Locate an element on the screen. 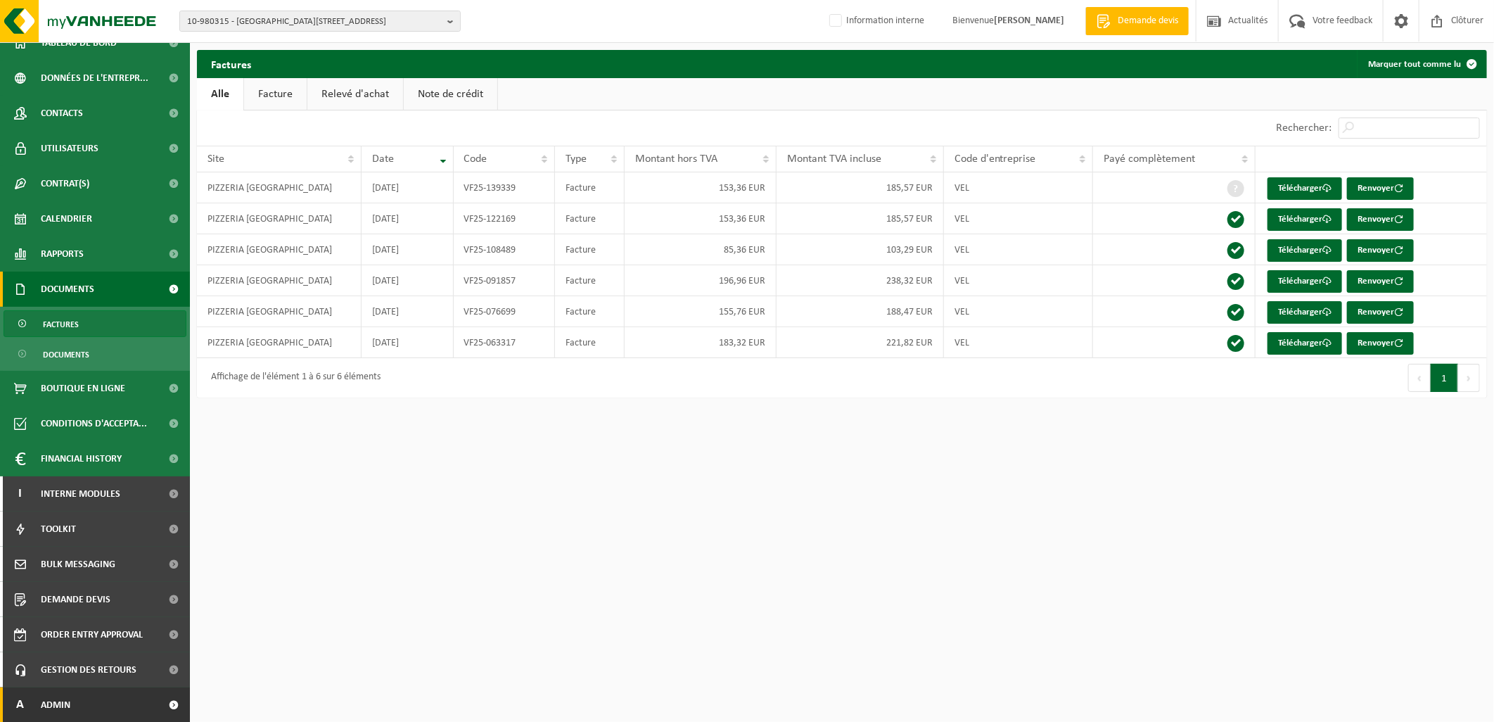 Image resolution: width=1494 pixels, height=722 pixels. td: VF25-076699 is located at coordinates (504, 312).